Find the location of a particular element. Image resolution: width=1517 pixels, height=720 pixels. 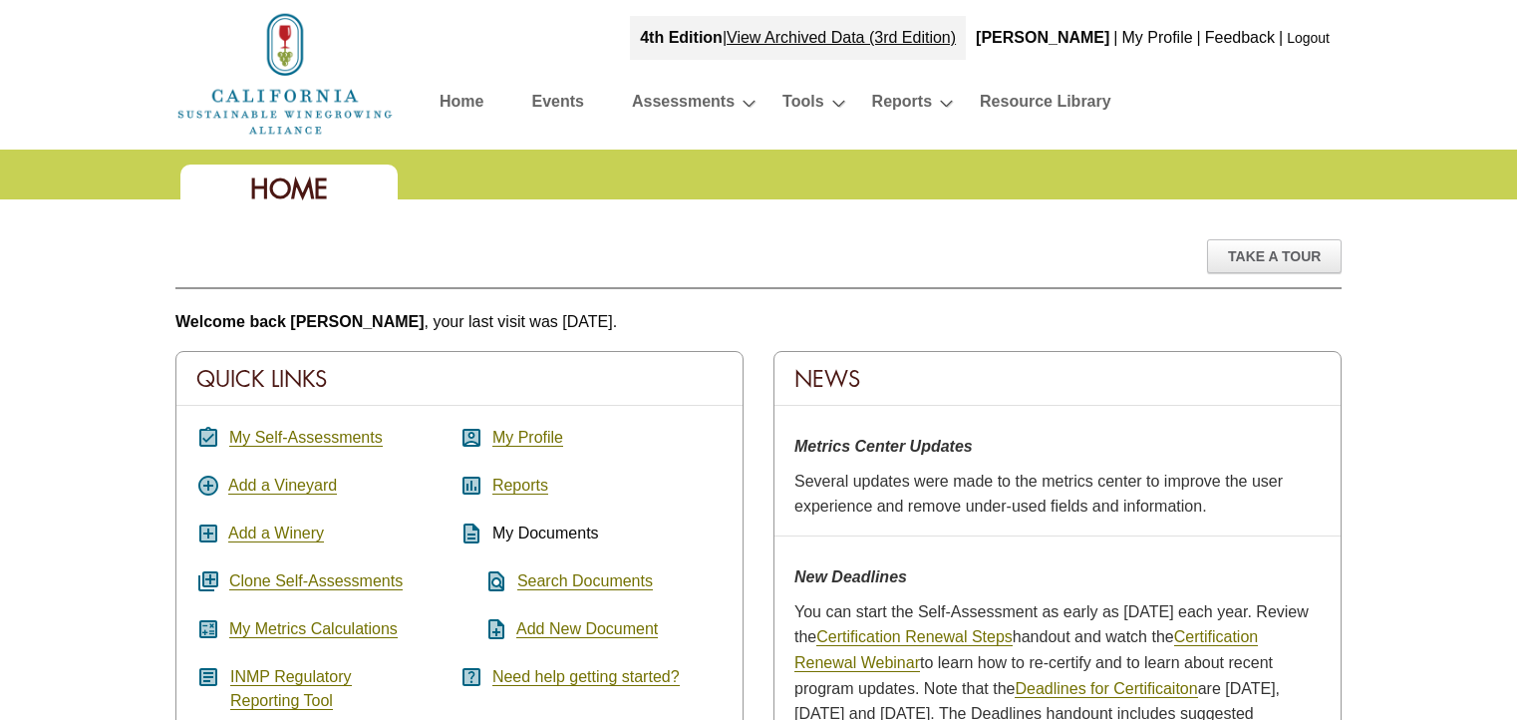

a: Assessments is located at coordinates (683, 105).